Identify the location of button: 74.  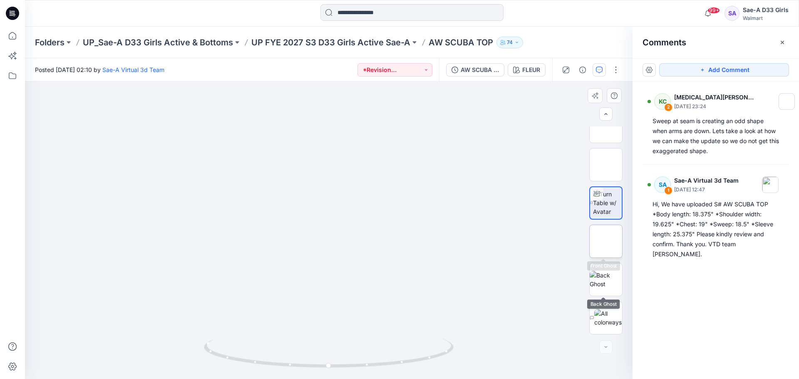
(510, 42).